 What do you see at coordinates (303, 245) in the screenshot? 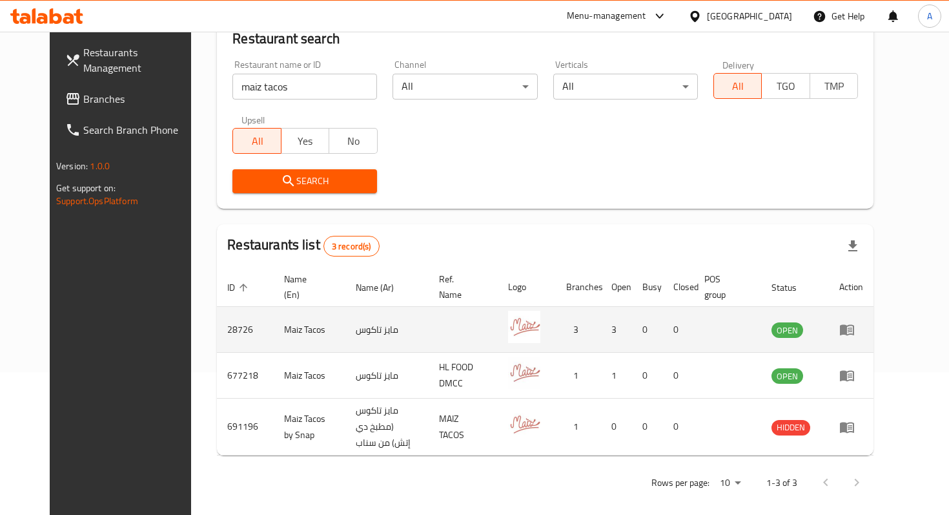
I see `h2: Restaurants list` at bounding box center [303, 245].